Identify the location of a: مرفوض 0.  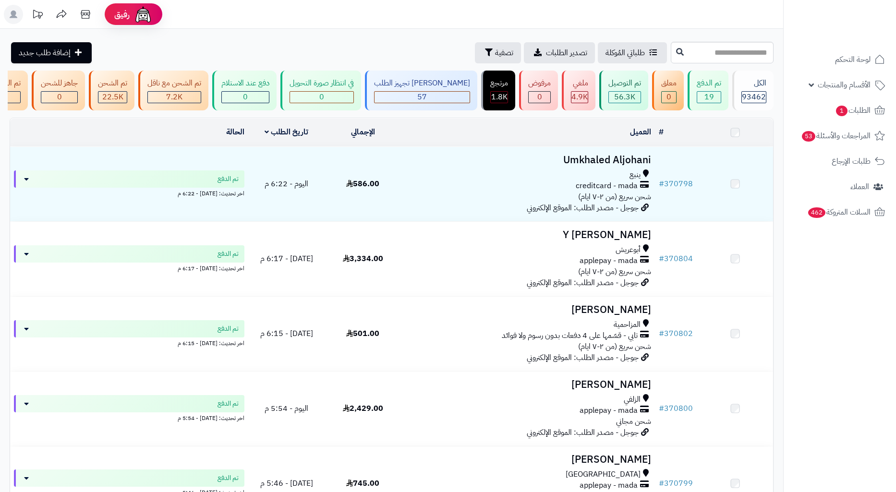
(539, 90).